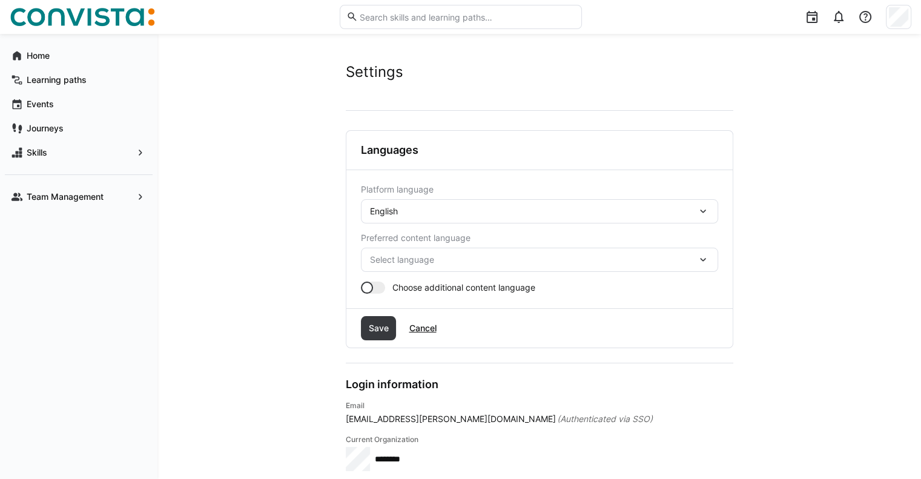 The width and height of the screenshot is (921, 479). I want to click on button: Save, so click(378, 328).